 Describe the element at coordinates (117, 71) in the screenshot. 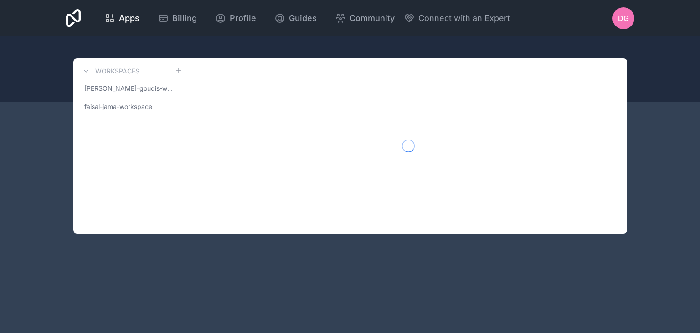

I see `h3: Workspaces` at that location.